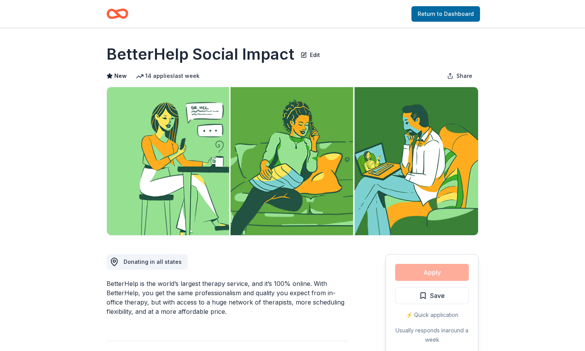 Image resolution: width=585 pixels, height=351 pixels. I want to click on span: Share, so click(465, 76).